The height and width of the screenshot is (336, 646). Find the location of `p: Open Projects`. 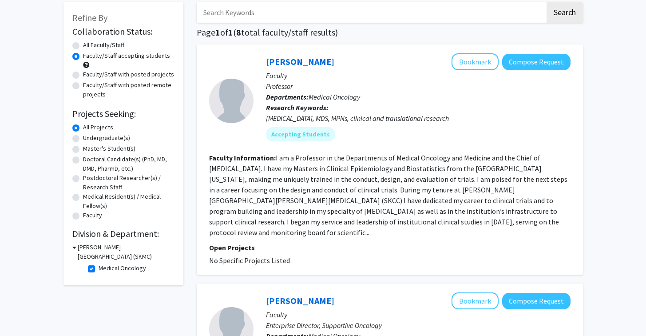

p: Open Projects is located at coordinates (390, 247).